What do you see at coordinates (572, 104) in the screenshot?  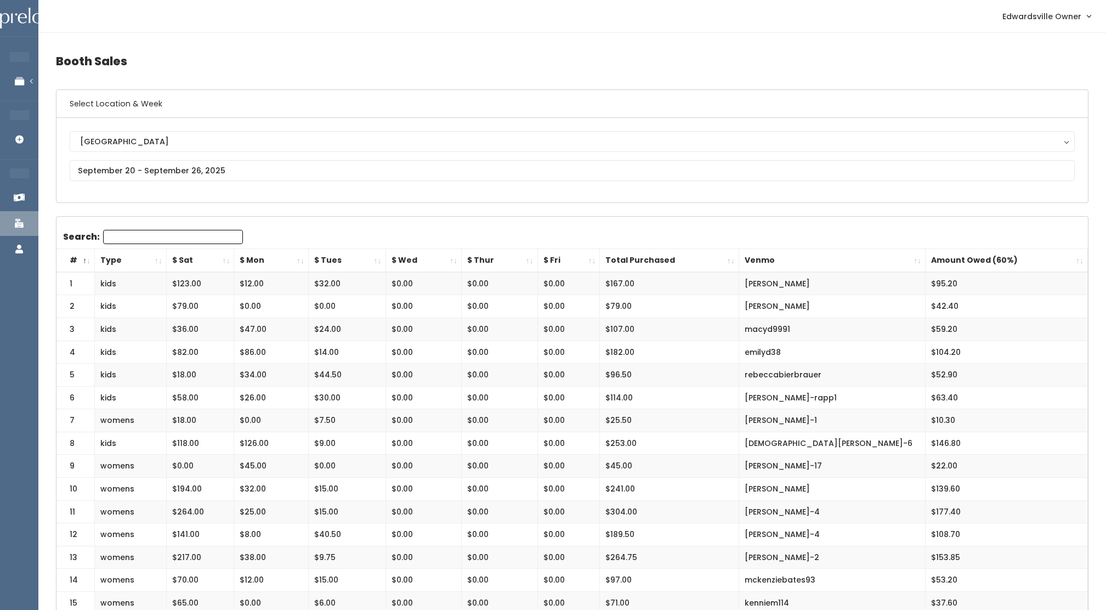 I see `h6: Select Location & Week` at bounding box center [572, 104].